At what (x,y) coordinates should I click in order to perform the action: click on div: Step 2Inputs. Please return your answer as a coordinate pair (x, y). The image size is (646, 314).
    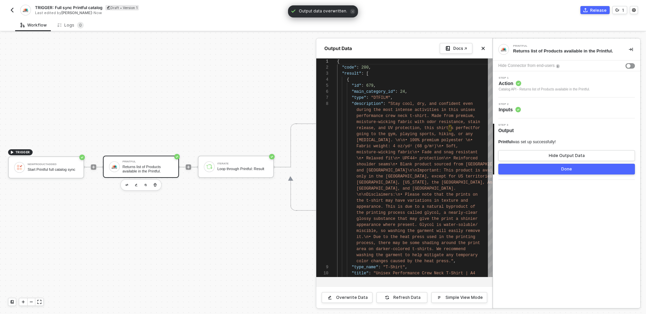
    Looking at the image, I should click on (566, 108).